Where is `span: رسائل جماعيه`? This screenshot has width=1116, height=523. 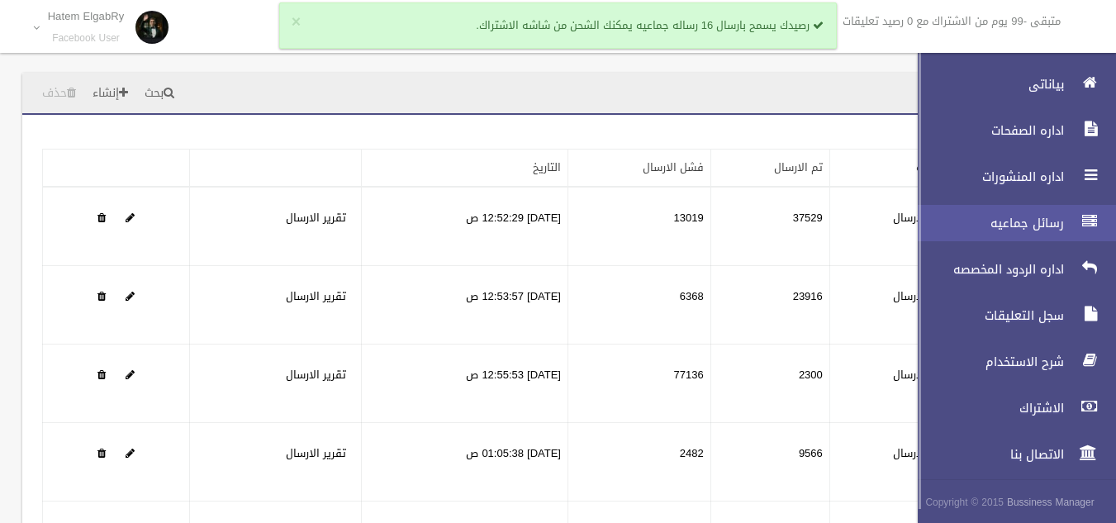 span: رسائل جماعيه is located at coordinates (986, 223).